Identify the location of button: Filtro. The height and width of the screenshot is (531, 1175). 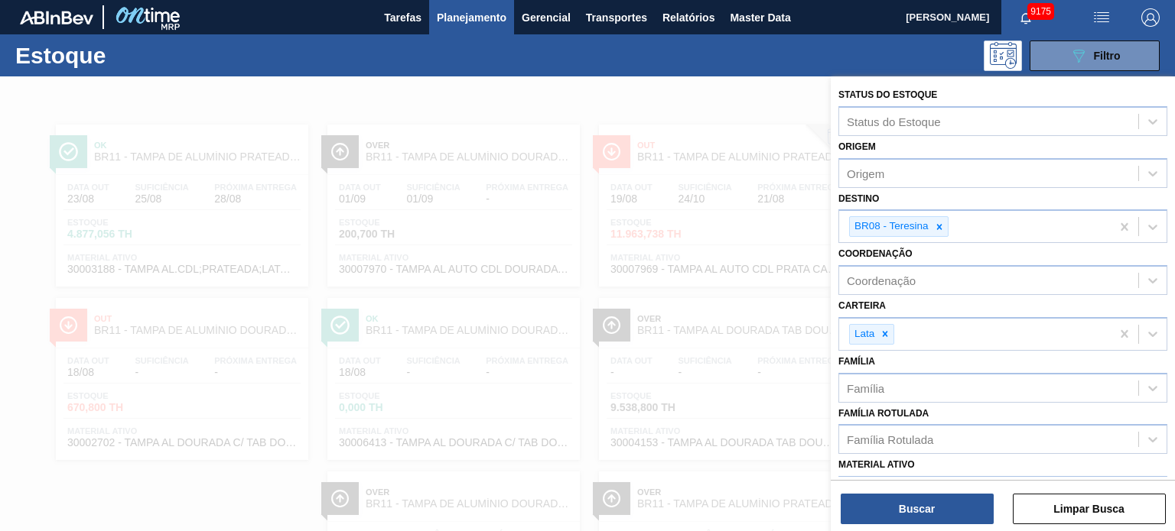
(1094, 56).